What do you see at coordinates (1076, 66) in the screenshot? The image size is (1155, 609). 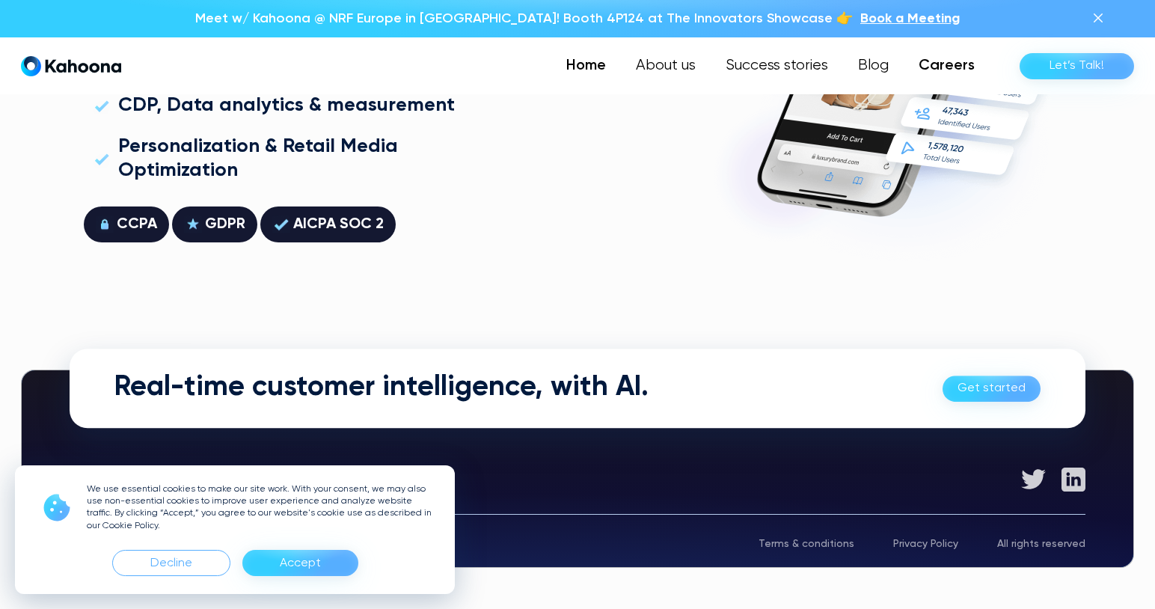 I see `div: Let’s Talk!` at bounding box center [1076, 66].